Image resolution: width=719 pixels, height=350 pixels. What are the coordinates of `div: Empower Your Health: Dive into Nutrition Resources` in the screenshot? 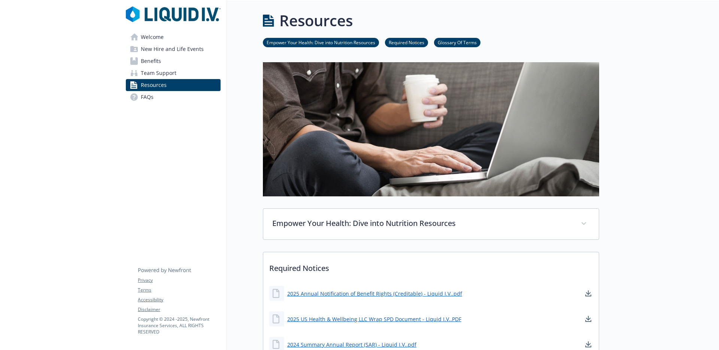 It's located at (431, 224).